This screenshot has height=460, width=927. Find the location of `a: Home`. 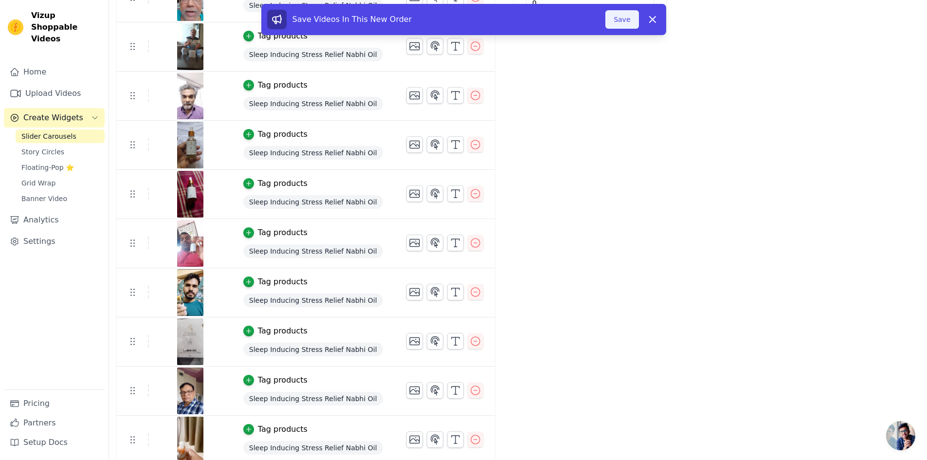

a: Home is located at coordinates (54, 72).